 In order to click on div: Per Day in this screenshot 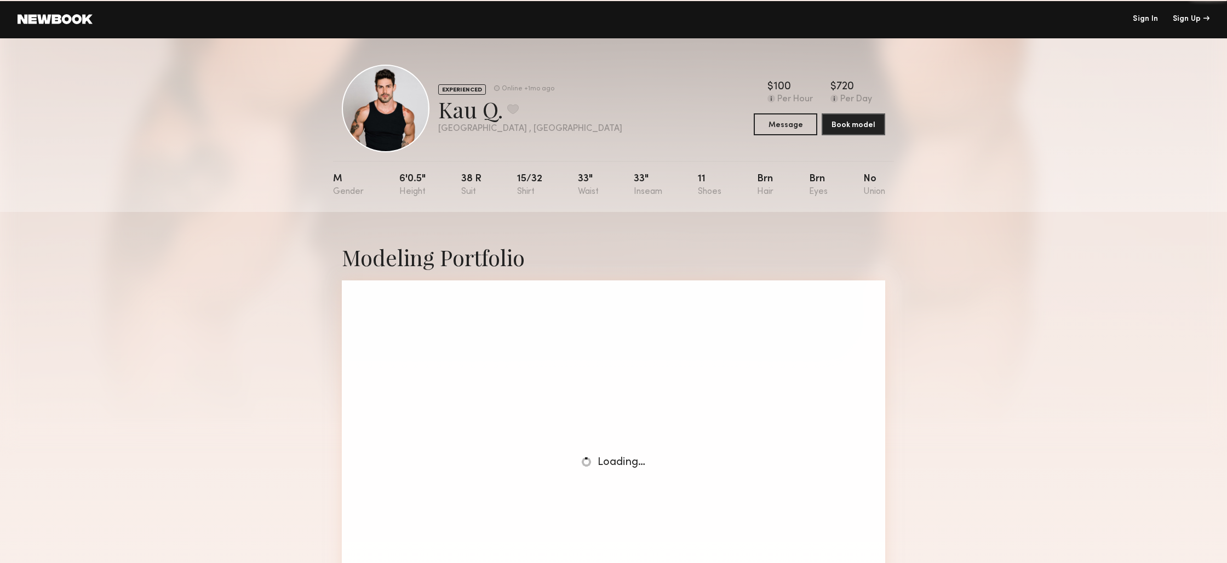, I will do `click(856, 100)`.